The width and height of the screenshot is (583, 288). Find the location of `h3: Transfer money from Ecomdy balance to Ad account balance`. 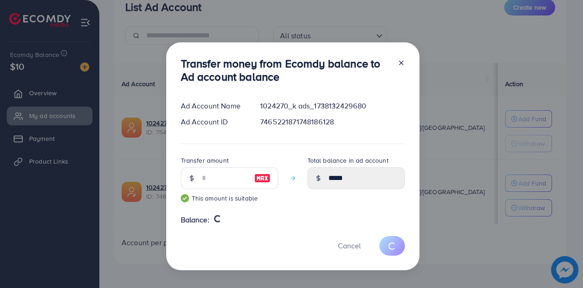

h3: Transfer money from Ecomdy balance to Ad account balance is located at coordinates (285, 70).